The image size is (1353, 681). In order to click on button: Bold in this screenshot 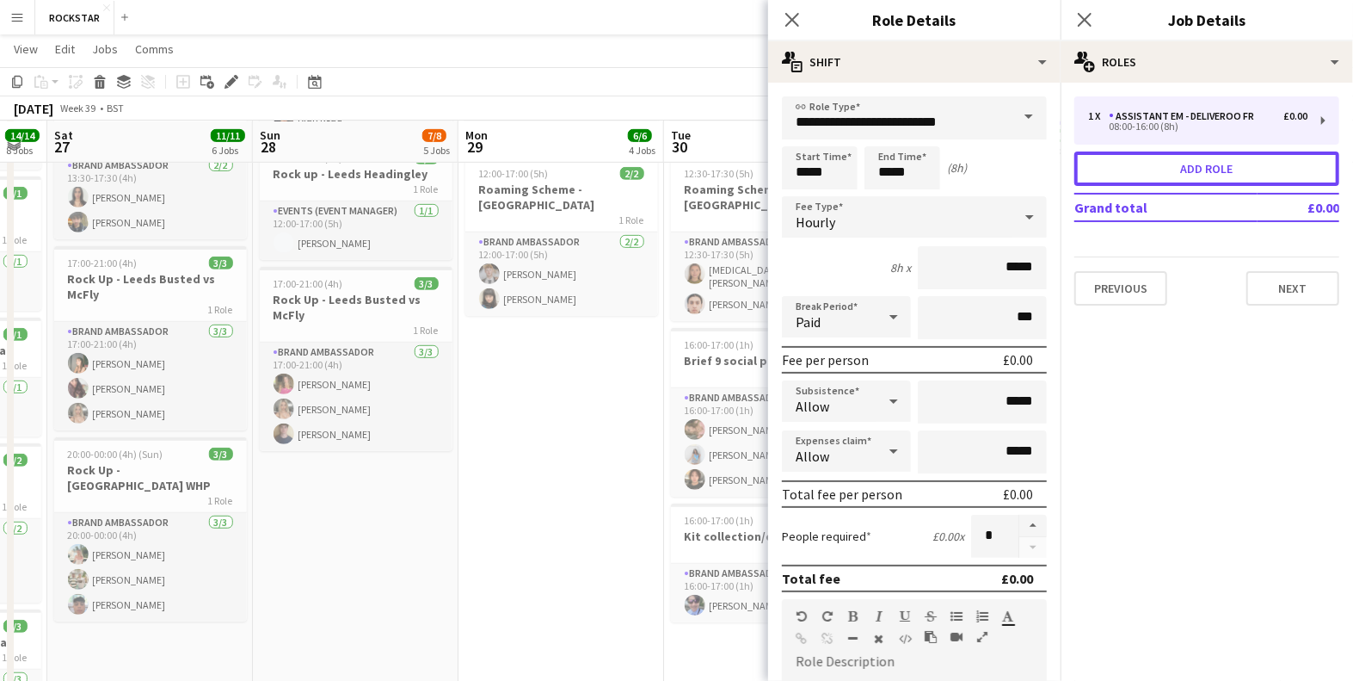, I will do `click(853, 616)`.